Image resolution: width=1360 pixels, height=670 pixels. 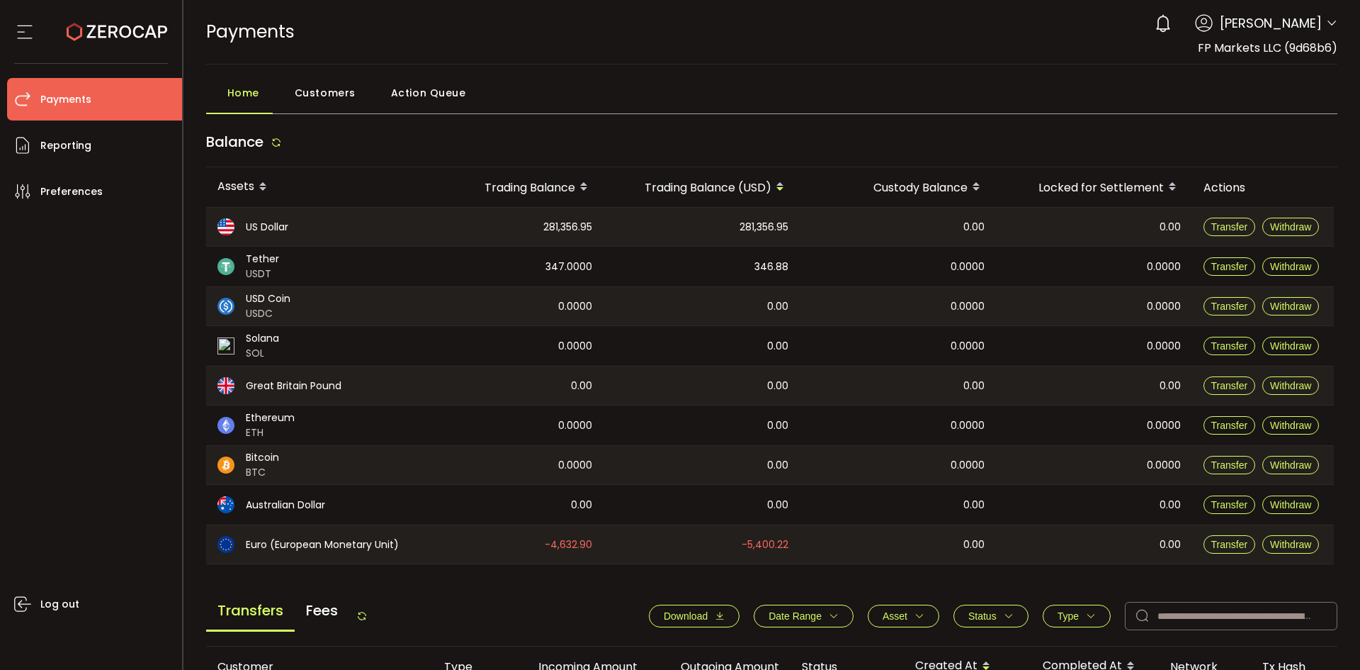 I want to click on img: sol_portfolio.svg, so click(x=226, y=346).